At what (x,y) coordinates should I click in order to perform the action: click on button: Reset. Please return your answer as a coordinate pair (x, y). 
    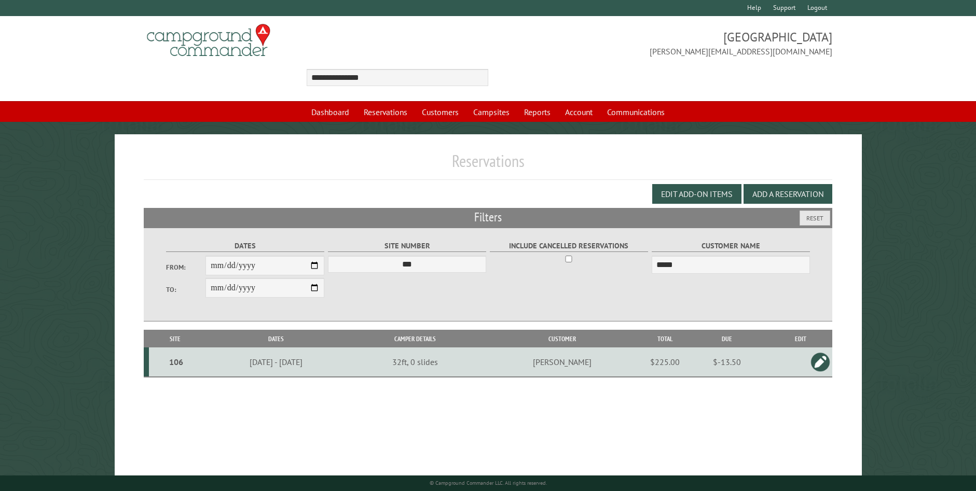
    Looking at the image, I should click on (814, 218).